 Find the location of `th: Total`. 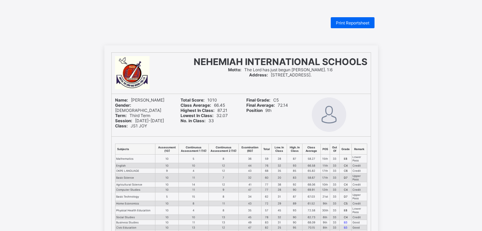

th: Total is located at coordinates (267, 149).